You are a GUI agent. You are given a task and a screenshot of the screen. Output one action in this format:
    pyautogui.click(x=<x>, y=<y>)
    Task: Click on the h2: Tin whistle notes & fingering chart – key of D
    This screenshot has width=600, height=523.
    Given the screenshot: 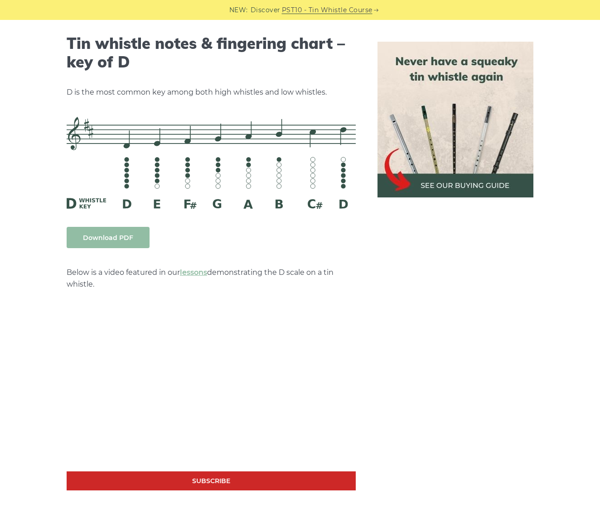 What is the action you would take?
    pyautogui.click(x=211, y=53)
    